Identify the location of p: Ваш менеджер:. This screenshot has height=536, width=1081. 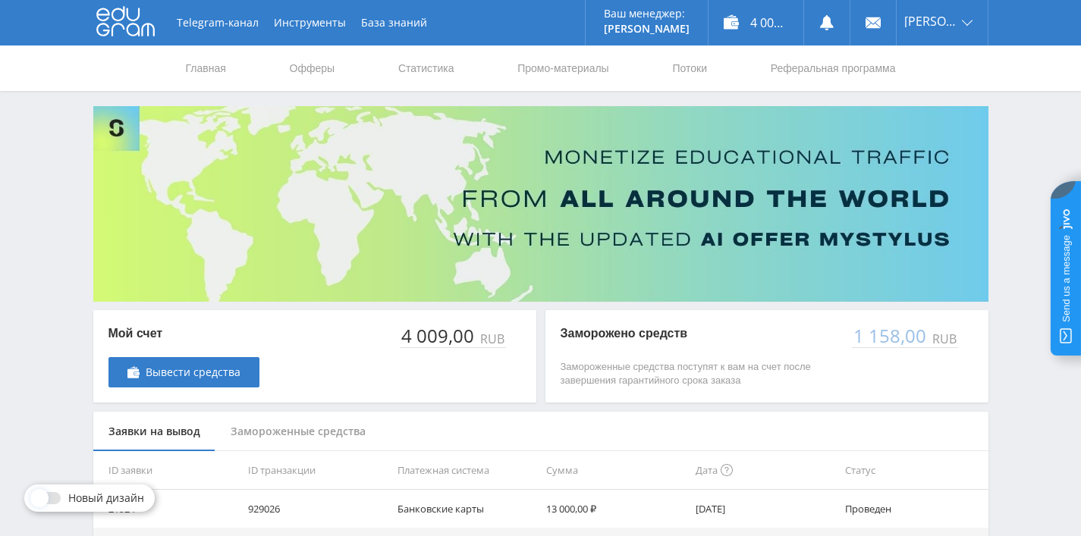
(647, 14).